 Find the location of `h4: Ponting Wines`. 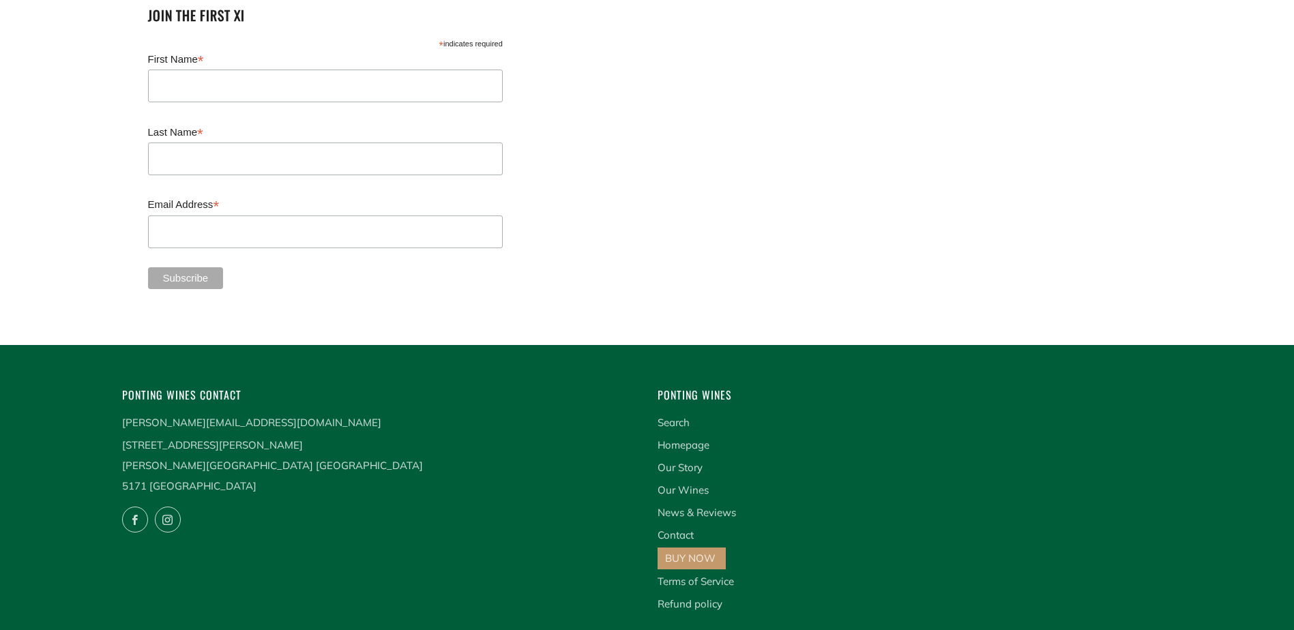

h4: Ponting Wines is located at coordinates (915, 395).